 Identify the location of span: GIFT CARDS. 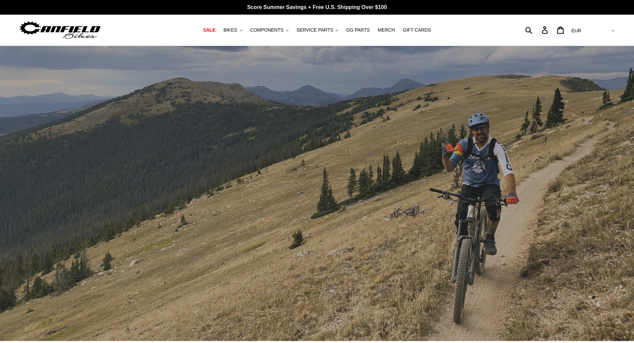
(416, 30).